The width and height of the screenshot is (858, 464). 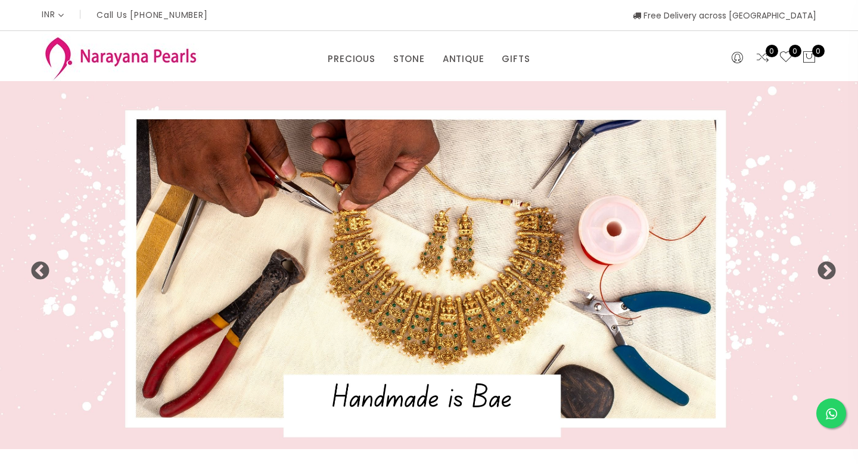 I want to click on a: GIFTS, so click(x=516, y=59).